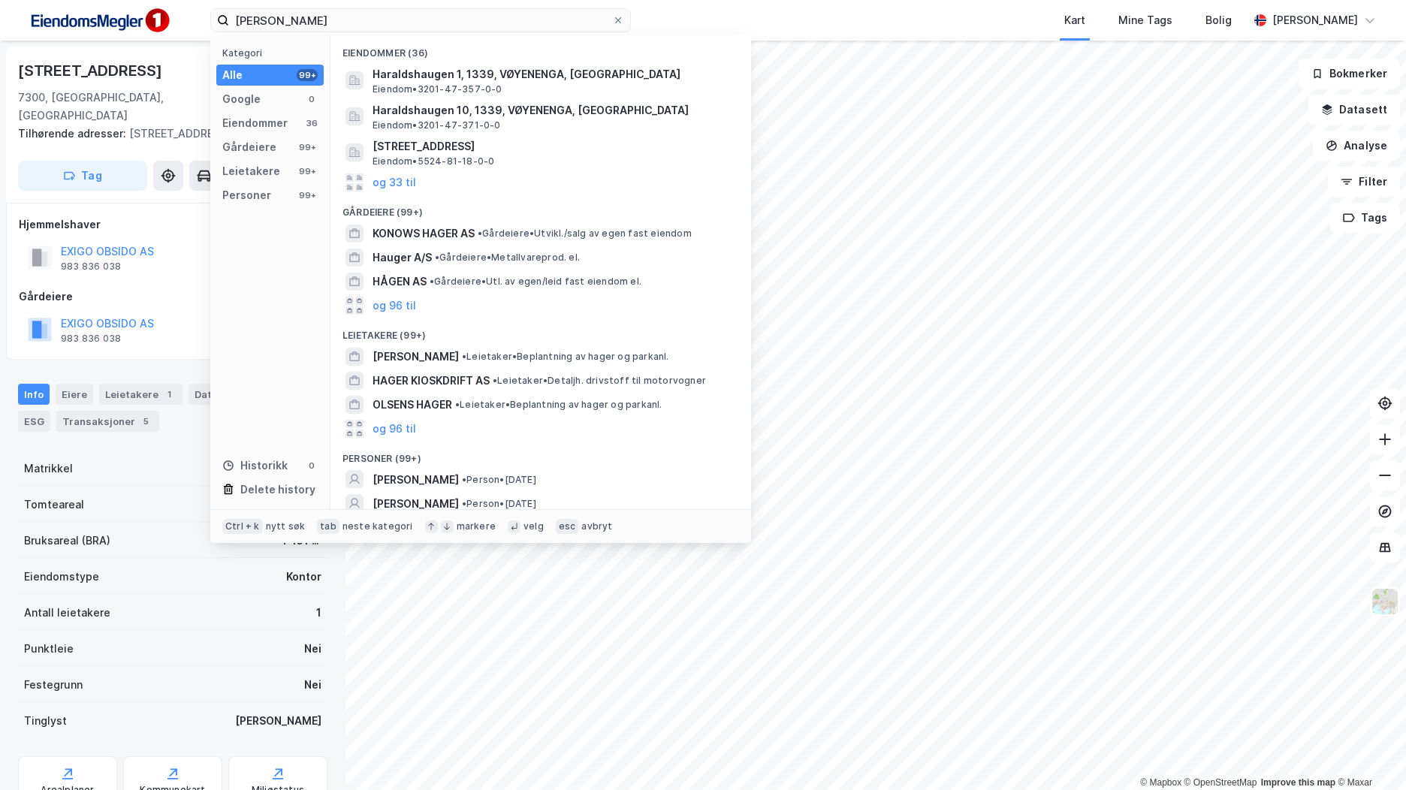 The width and height of the screenshot is (1406, 790). What do you see at coordinates (567, 527) in the screenshot?
I see `div: esc` at bounding box center [567, 527].